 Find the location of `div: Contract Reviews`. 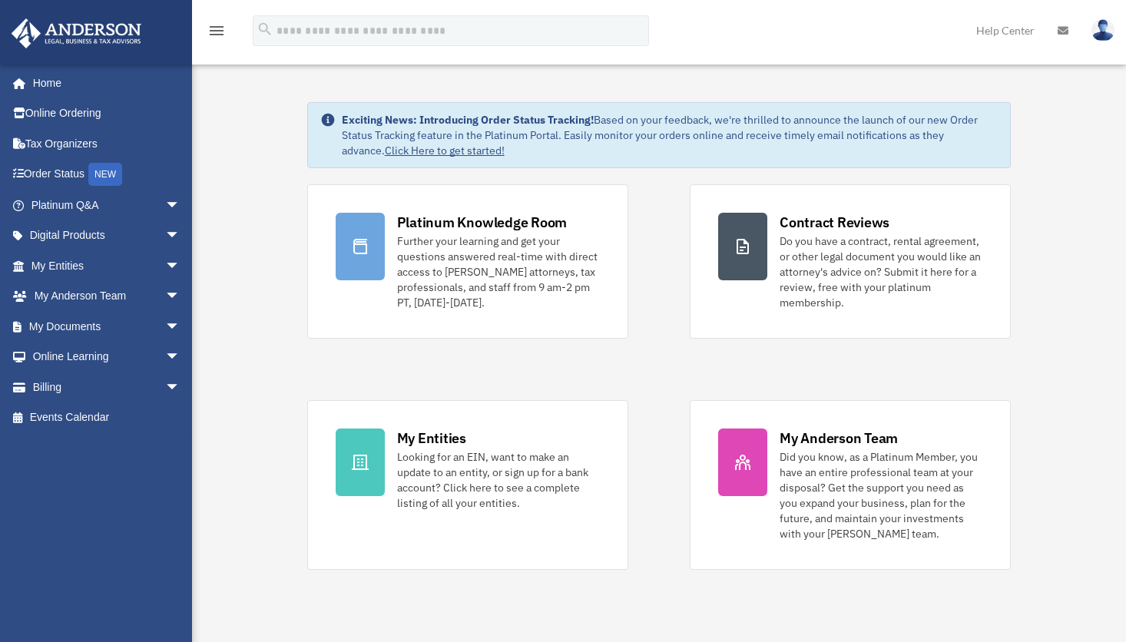

div: Contract Reviews is located at coordinates (834, 222).